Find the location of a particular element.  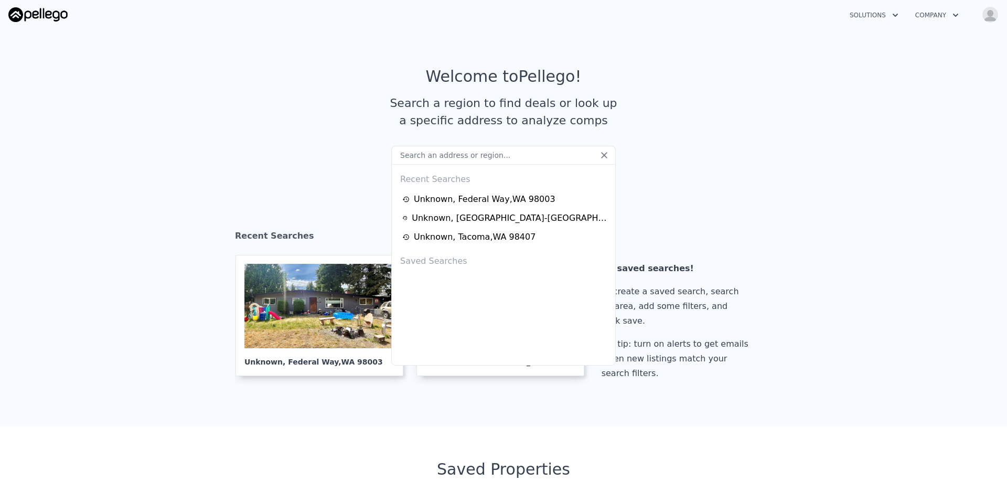

div: To create a saved search, search an area, add some filters, and click save. is located at coordinates (677, 306).